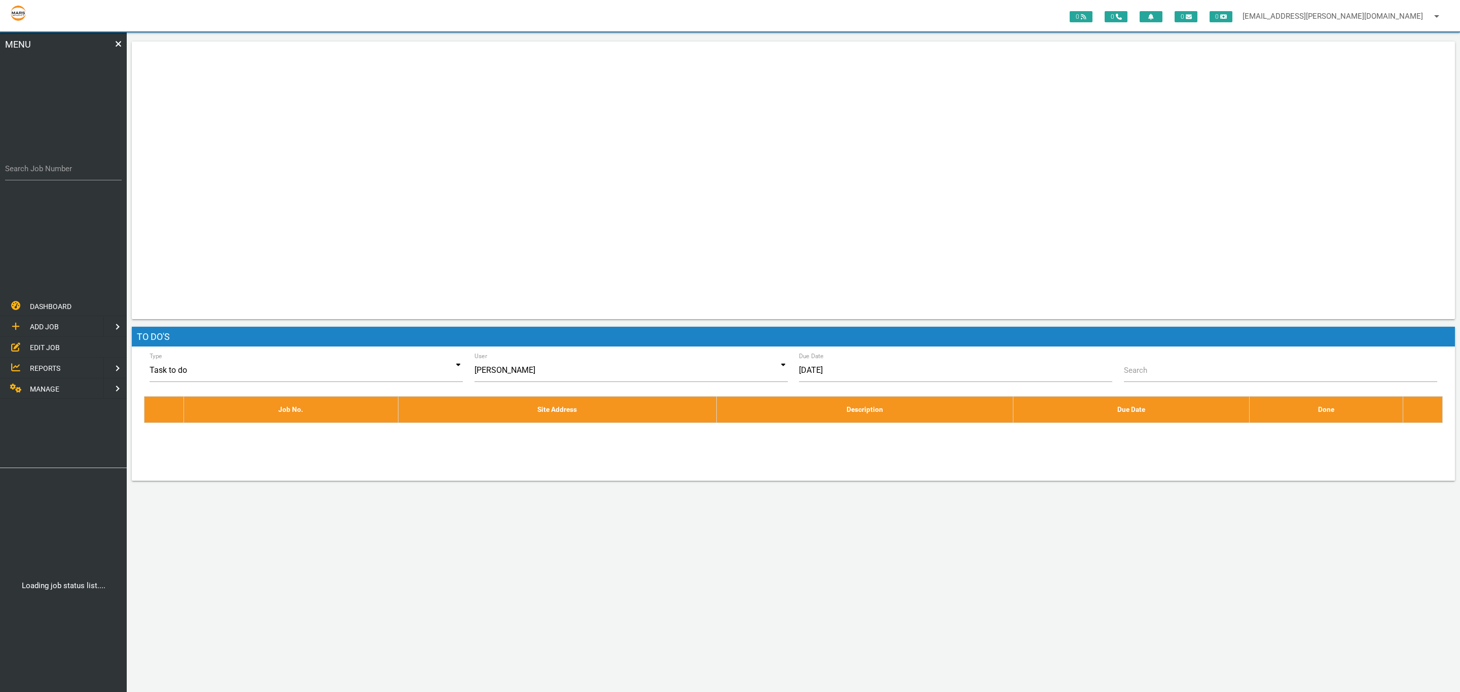 This screenshot has height=692, width=1460. What do you see at coordinates (51, 307) in the screenshot?
I see `span: DASHBOARD` at bounding box center [51, 307].